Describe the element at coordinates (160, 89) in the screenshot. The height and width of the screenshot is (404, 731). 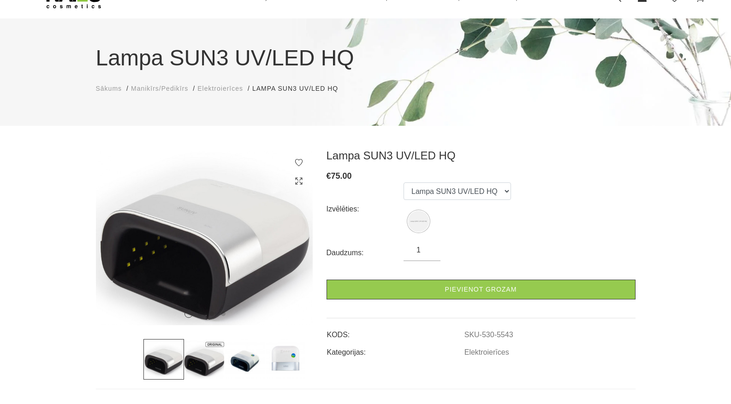
I see `span: Manikīrs/Pedikīrs` at that location.